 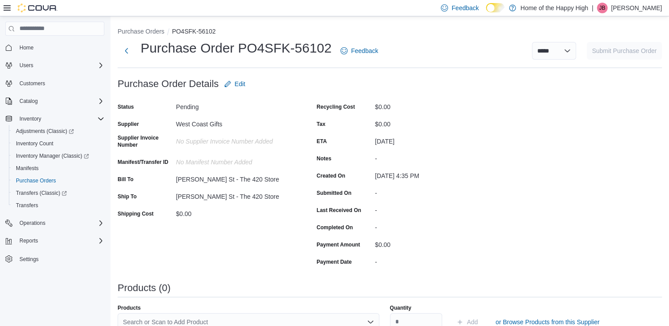 What do you see at coordinates (240, 84) in the screenshot?
I see `span: Edit` at bounding box center [240, 84].